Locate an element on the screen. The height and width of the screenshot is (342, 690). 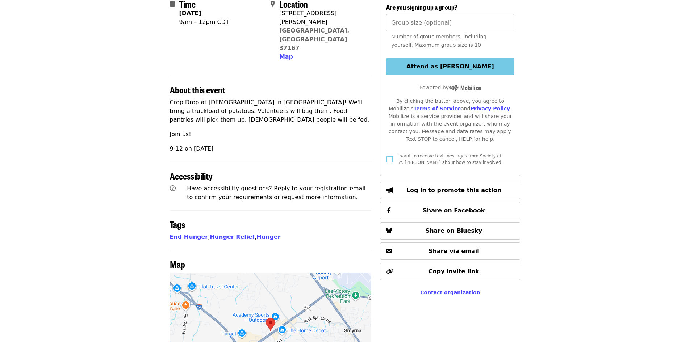
img: Powered by Mobilize is located at coordinates (465, 88).